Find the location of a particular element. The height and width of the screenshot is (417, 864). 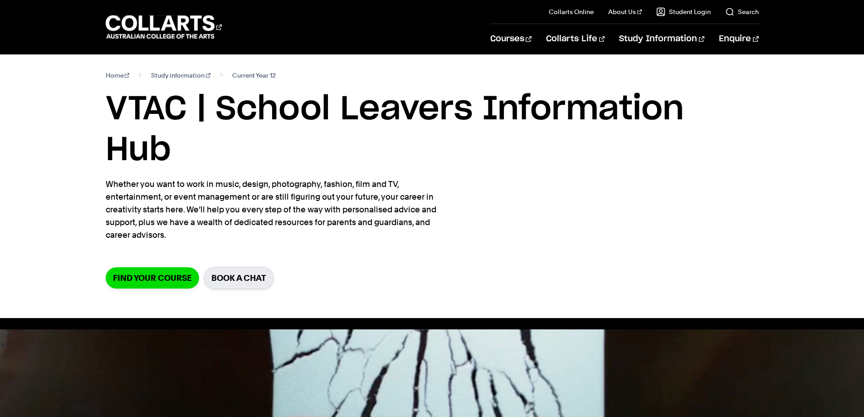

a: Study information is located at coordinates (181, 75).